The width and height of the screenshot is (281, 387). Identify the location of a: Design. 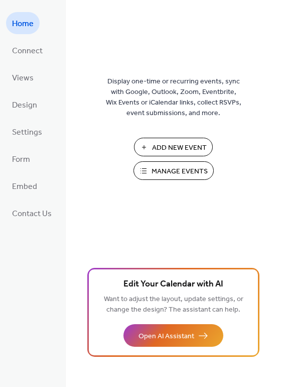
(25, 104).